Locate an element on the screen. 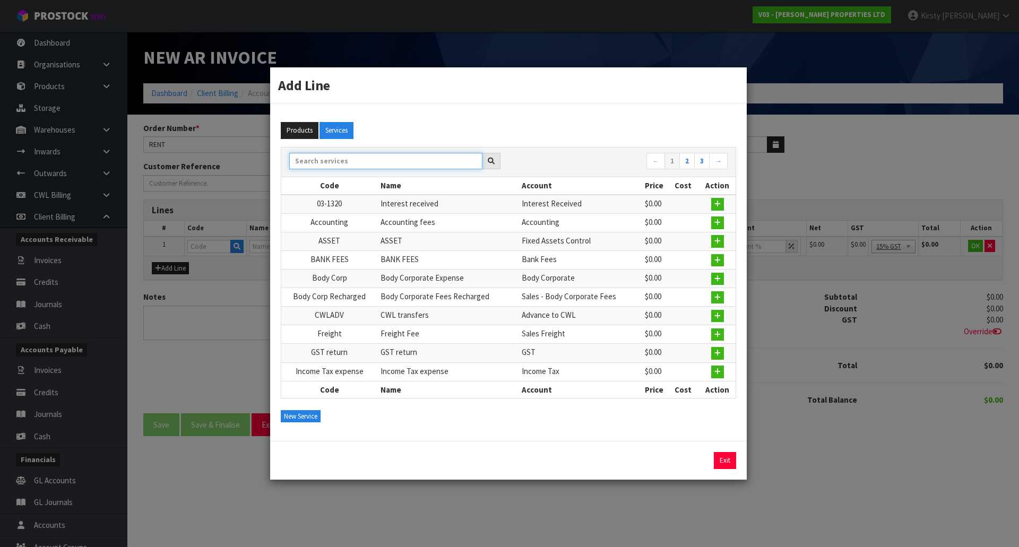 The width and height of the screenshot is (1019, 547). td: Freight is located at coordinates (330, 334).